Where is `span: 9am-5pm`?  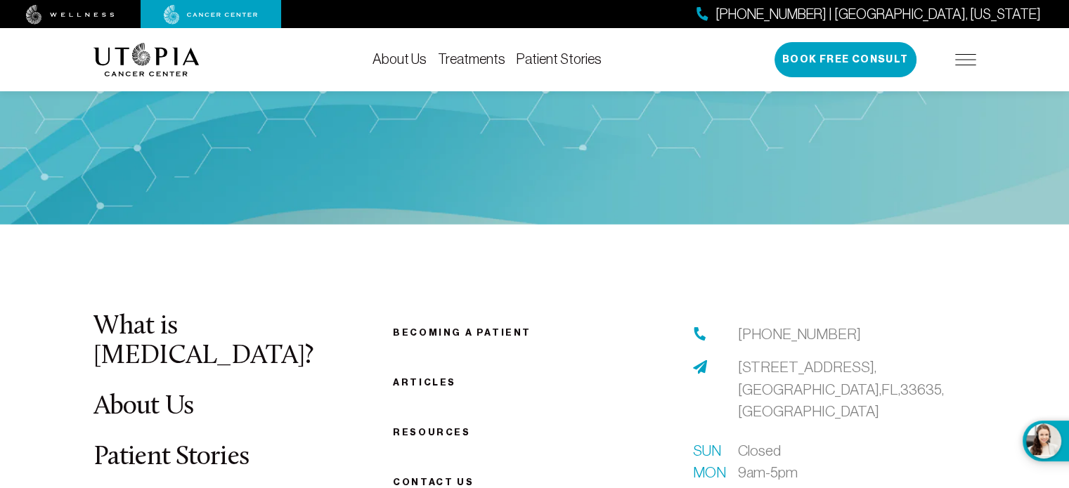 span: 9am-5pm is located at coordinates (767, 473).